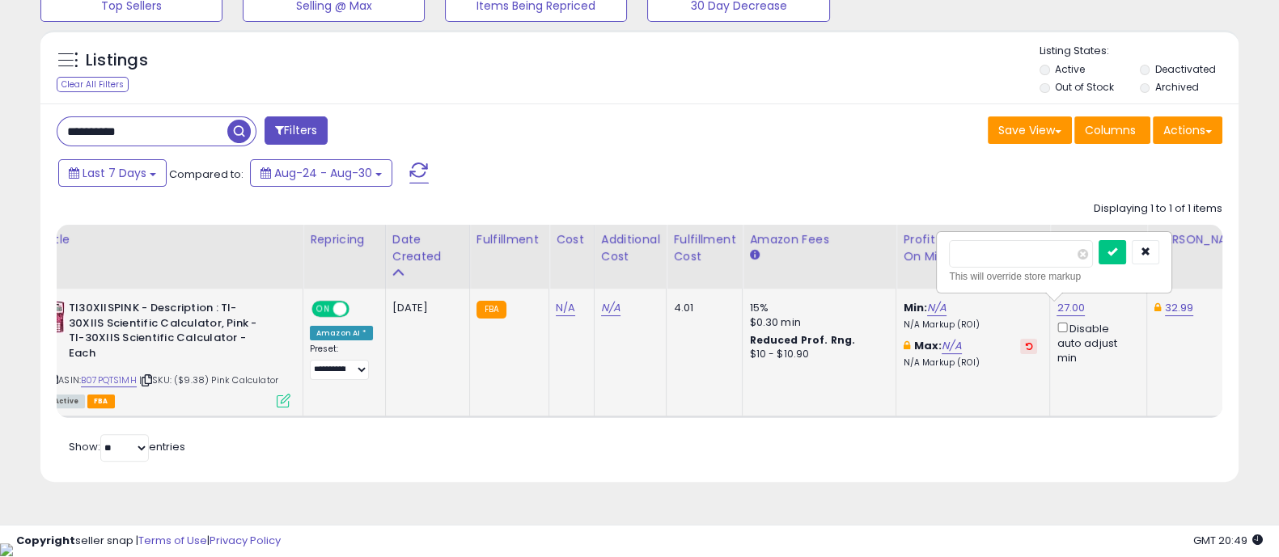 This screenshot has height=557, width=1279. I want to click on span: OFF, so click(360, 309).